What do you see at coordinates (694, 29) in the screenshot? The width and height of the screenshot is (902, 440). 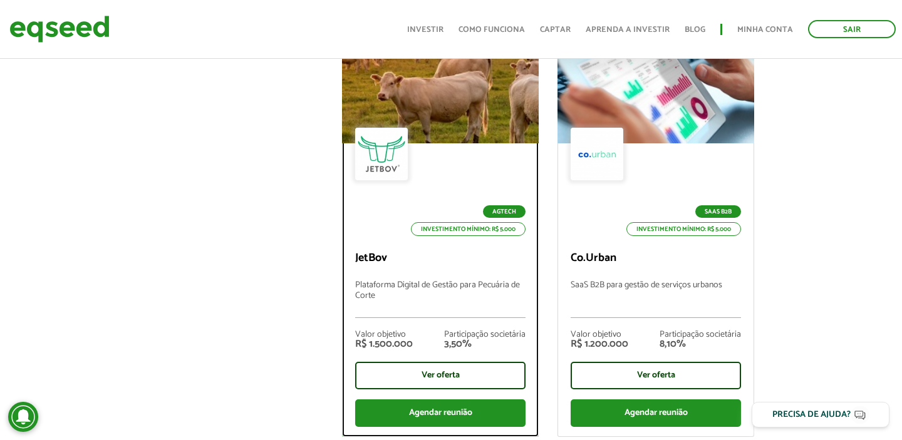 I see `a: Blog` at bounding box center [694, 29].